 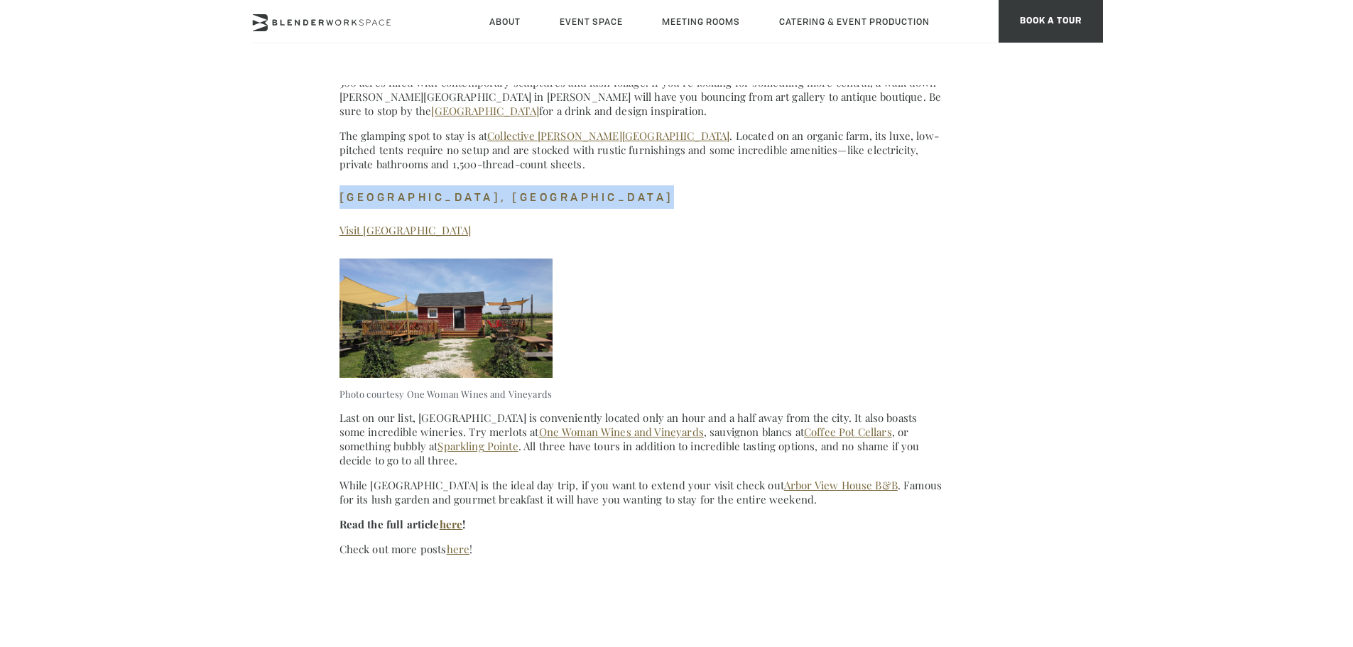 What do you see at coordinates (446, 318) in the screenshot?
I see `img: Best Fall Weekend Getaways` at bounding box center [446, 318].